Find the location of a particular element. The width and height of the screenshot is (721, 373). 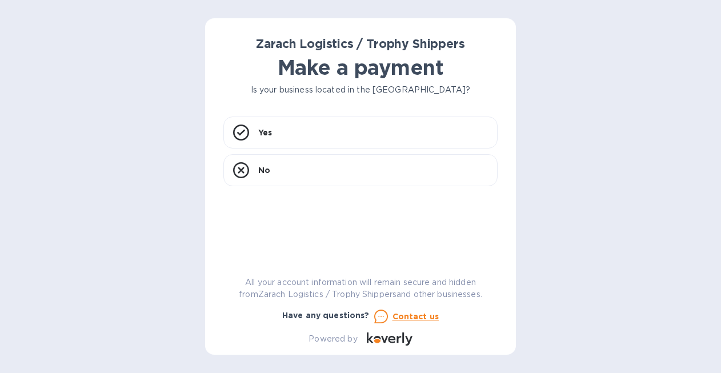

b: Have any questions? is located at coordinates (325, 315).